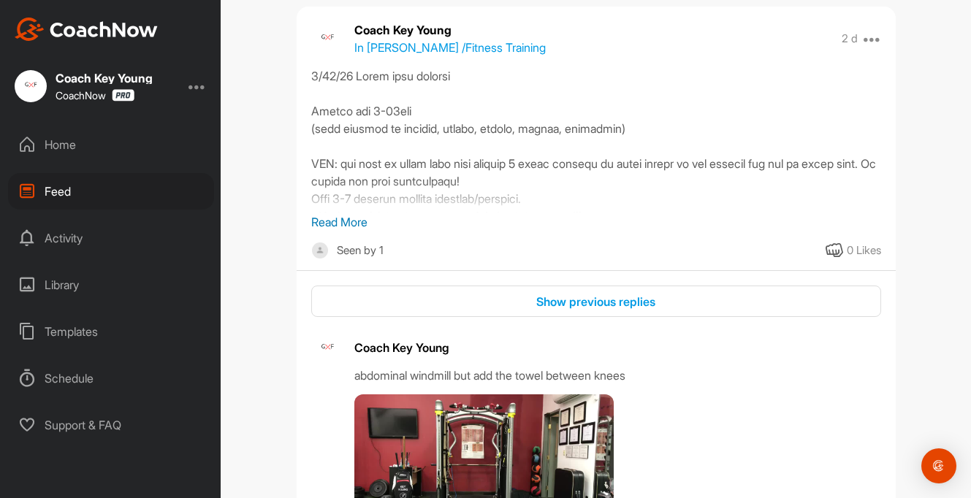  I want to click on div: Support & FAQ, so click(111, 425).